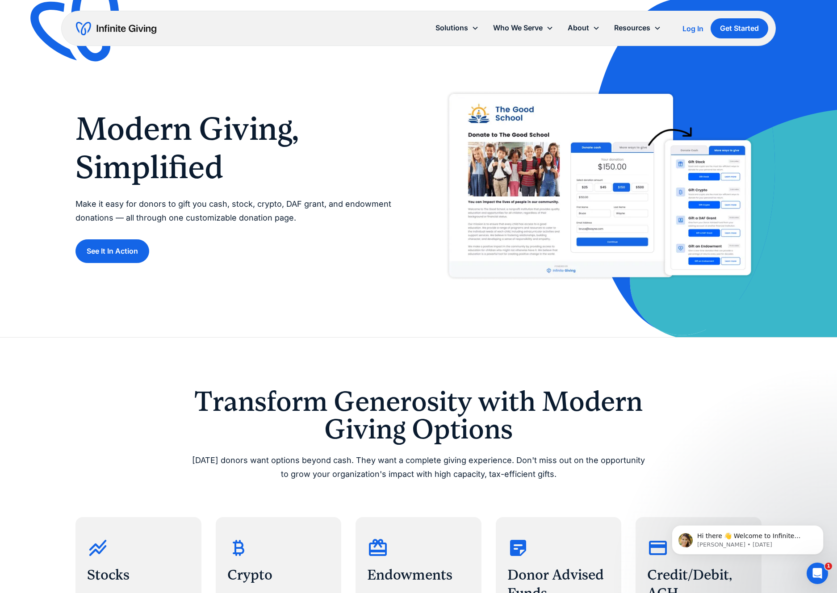 The image size is (837, 593). What do you see at coordinates (238, 211) in the screenshot?
I see `p: Make it easy for donors to gift you cash, stock, crypto, DAF grant, and endowment donations — all...` at bounding box center [238, 211].